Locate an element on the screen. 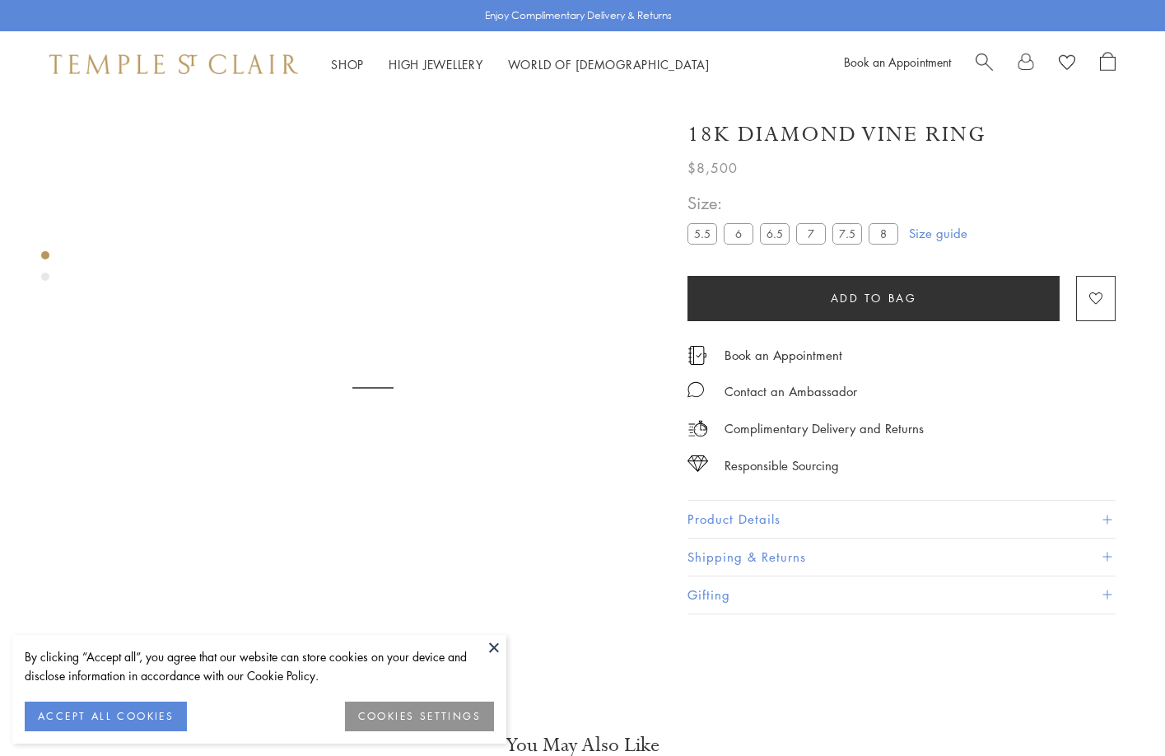 The height and width of the screenshot is (756, 1165). span: Size: is located at coordinates (796, 202).